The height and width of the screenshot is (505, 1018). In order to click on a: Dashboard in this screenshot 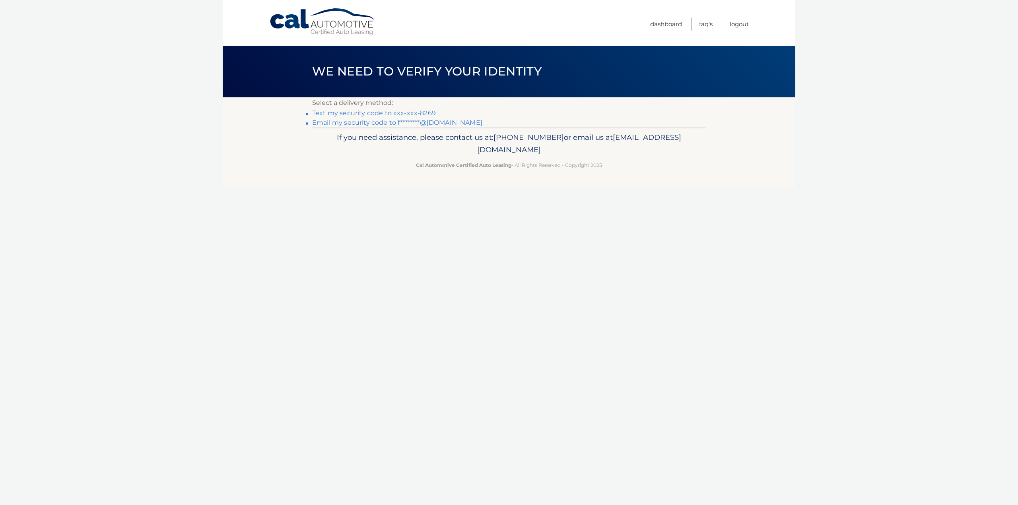, I will do `click(666, 24)`.